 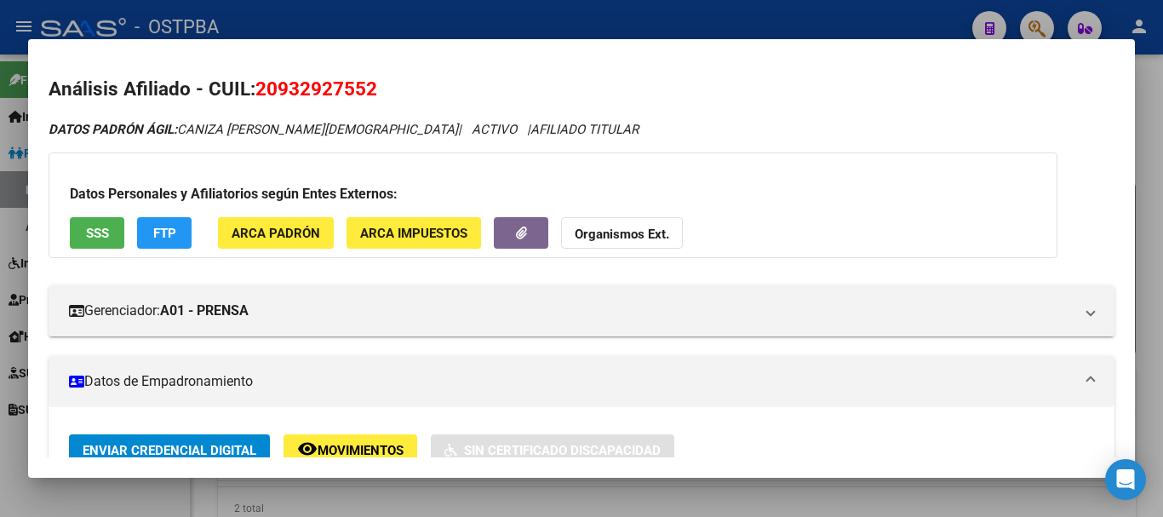 What do you see at coordinates (164, 232) in the screenshot?
I see `button: FTP` at bounding box center [164, 232].